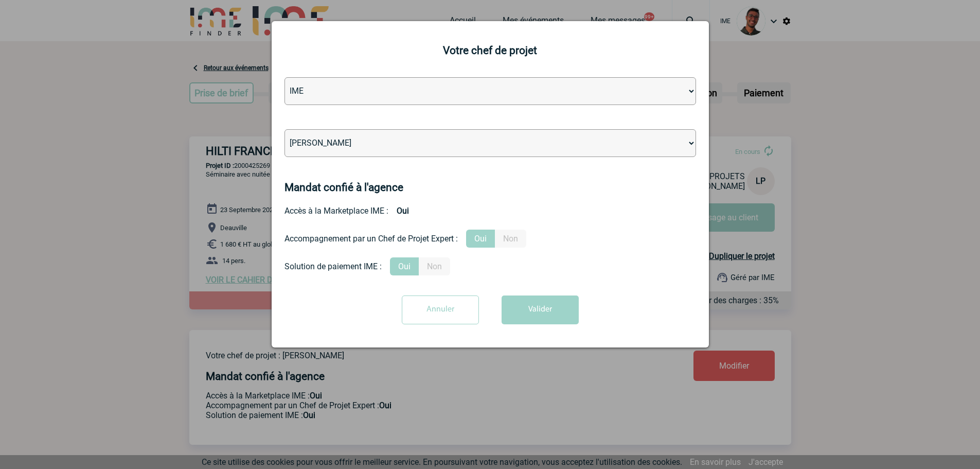 The width and height of the screenshot is (980, 469). I want to click on div: Prestation payante, so click(490, 238).